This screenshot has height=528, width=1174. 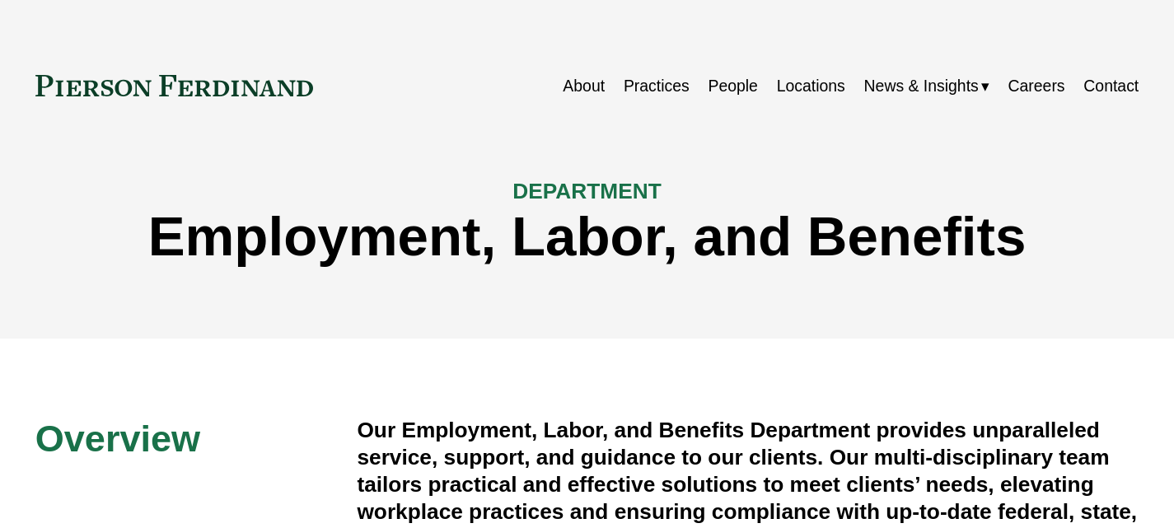 I want to click on a: folder dropdown, so click(x=927, y=86).